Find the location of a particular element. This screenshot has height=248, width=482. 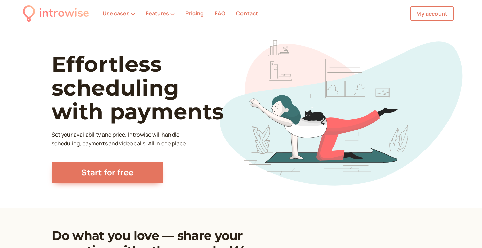

a: My account is located at coordinates (432, 14).